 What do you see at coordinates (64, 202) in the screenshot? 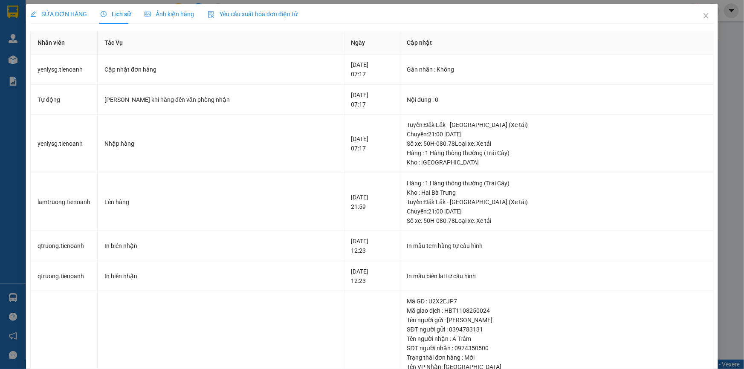
I see `td: lamtruong.tienoanh` at bounding box center [64, 202].